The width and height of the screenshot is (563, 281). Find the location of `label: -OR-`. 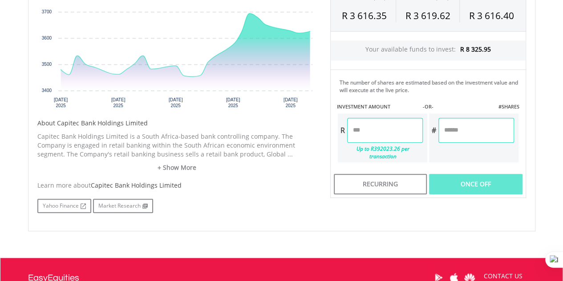

label: -OR- is located at coordinates (428, 107).